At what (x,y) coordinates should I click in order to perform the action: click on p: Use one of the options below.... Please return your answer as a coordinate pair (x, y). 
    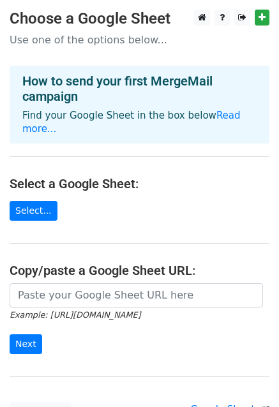
    Looking at the image, I should click on (139, 40).